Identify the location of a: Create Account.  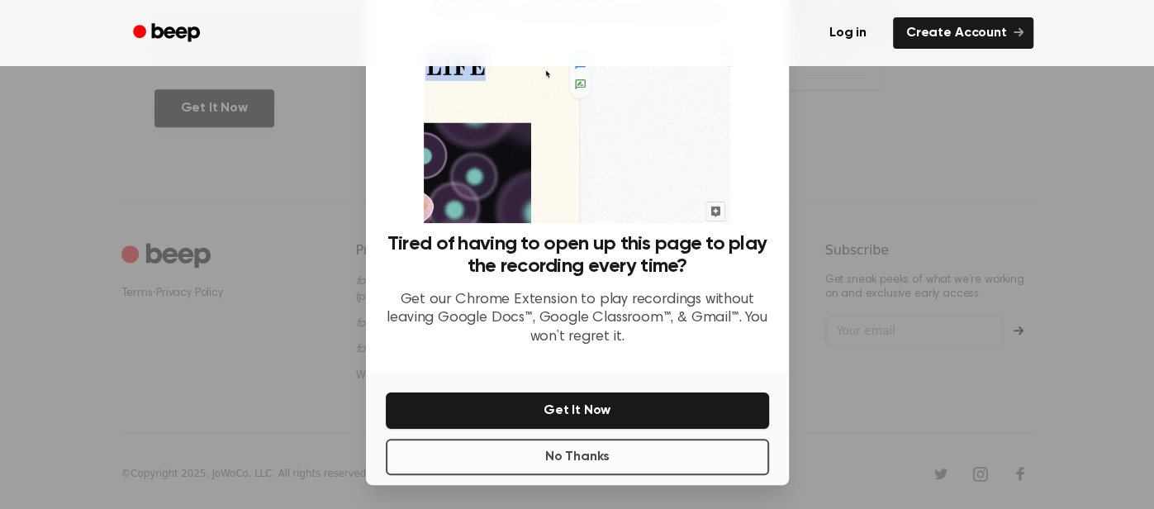
(963, 33).